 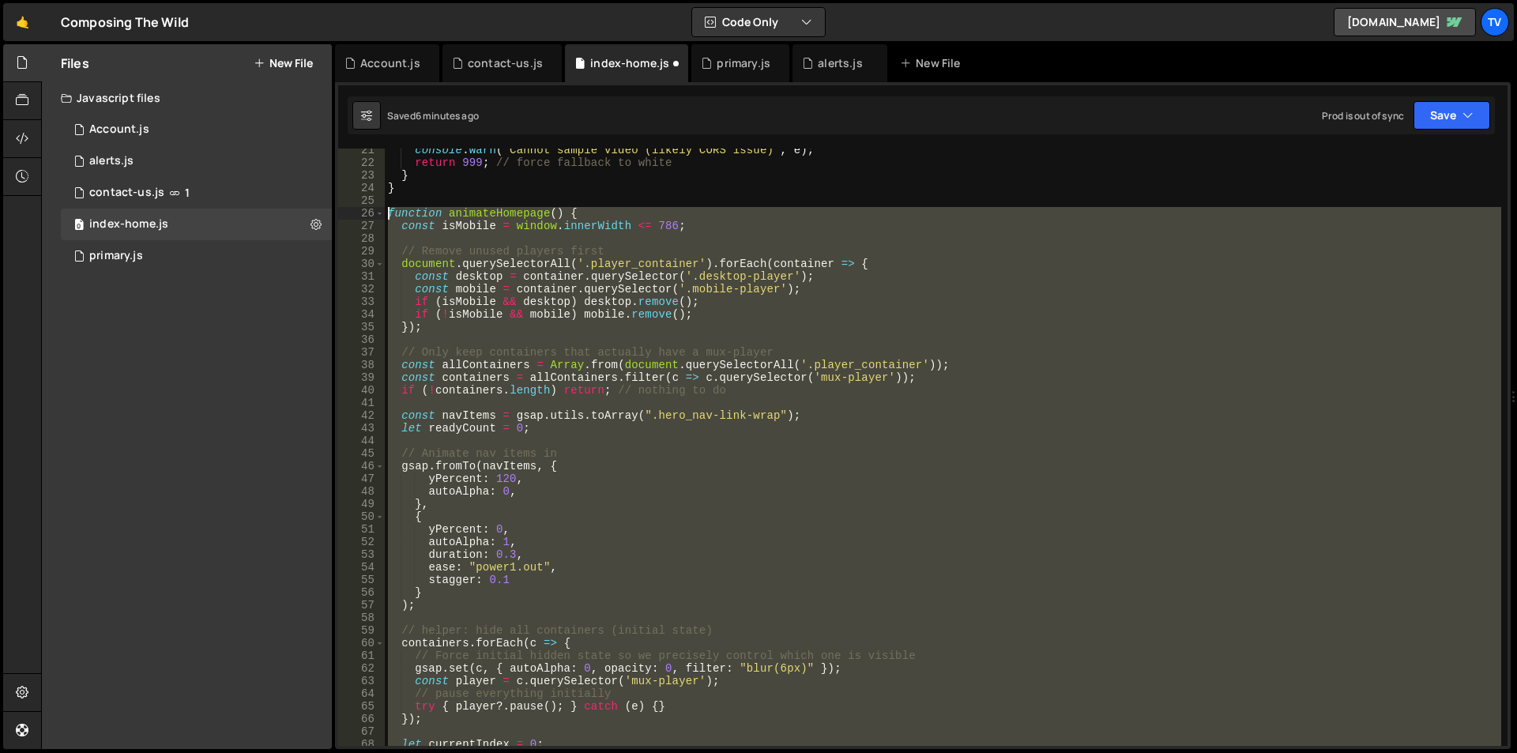 I want to click on div: 24, so click(x=361, y=188).